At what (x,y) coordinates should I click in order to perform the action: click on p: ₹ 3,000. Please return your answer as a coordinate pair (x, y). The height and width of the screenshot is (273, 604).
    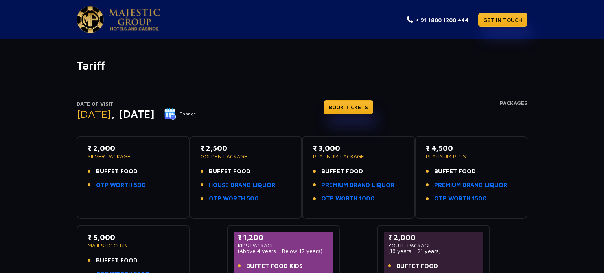
    Looking at the image, I should click on (358, 148).